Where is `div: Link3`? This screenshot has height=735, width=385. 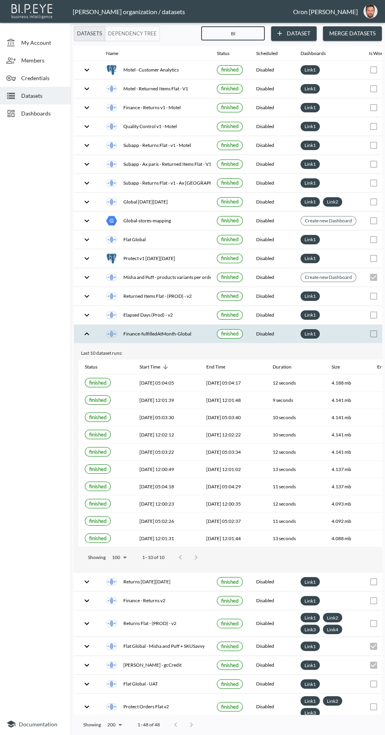
div: Link3 is located at coordinates (310, 629).